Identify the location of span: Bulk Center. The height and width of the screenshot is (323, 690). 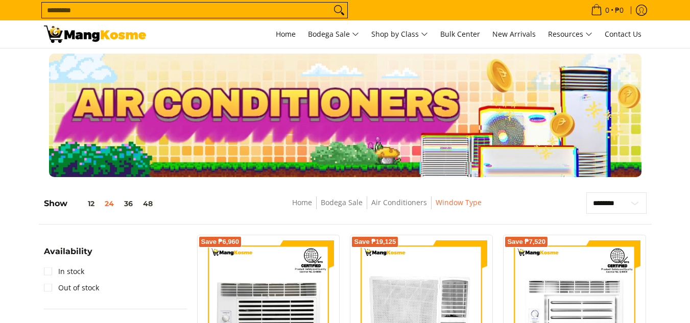
(460, 34).